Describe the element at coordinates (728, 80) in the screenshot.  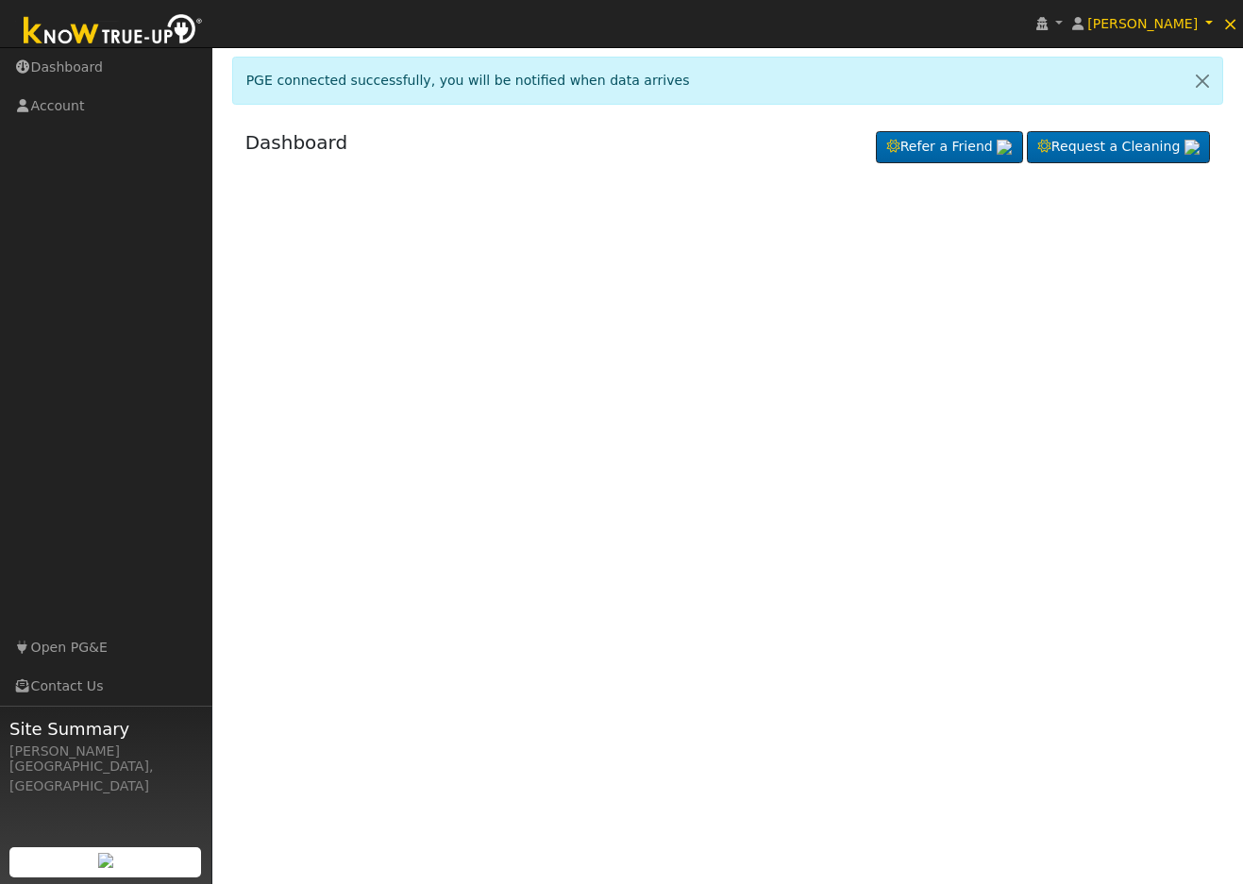
I see `div: PGE connected successfully, you will be notified when data arrives` at that location.